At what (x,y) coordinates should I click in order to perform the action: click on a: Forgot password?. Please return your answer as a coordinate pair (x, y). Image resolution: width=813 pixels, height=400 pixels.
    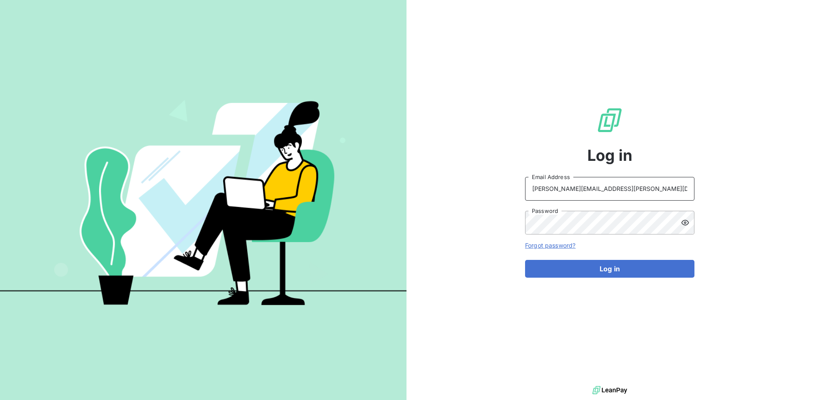
    Looking at the image, I should click on (550, 245).